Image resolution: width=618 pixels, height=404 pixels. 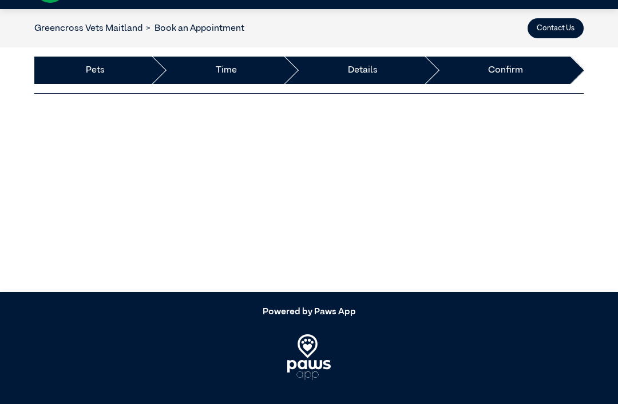 What do you see at coordinates (505, 70) in the screenshot?
I see `a: Confirm` at bounding box center [505, 70].